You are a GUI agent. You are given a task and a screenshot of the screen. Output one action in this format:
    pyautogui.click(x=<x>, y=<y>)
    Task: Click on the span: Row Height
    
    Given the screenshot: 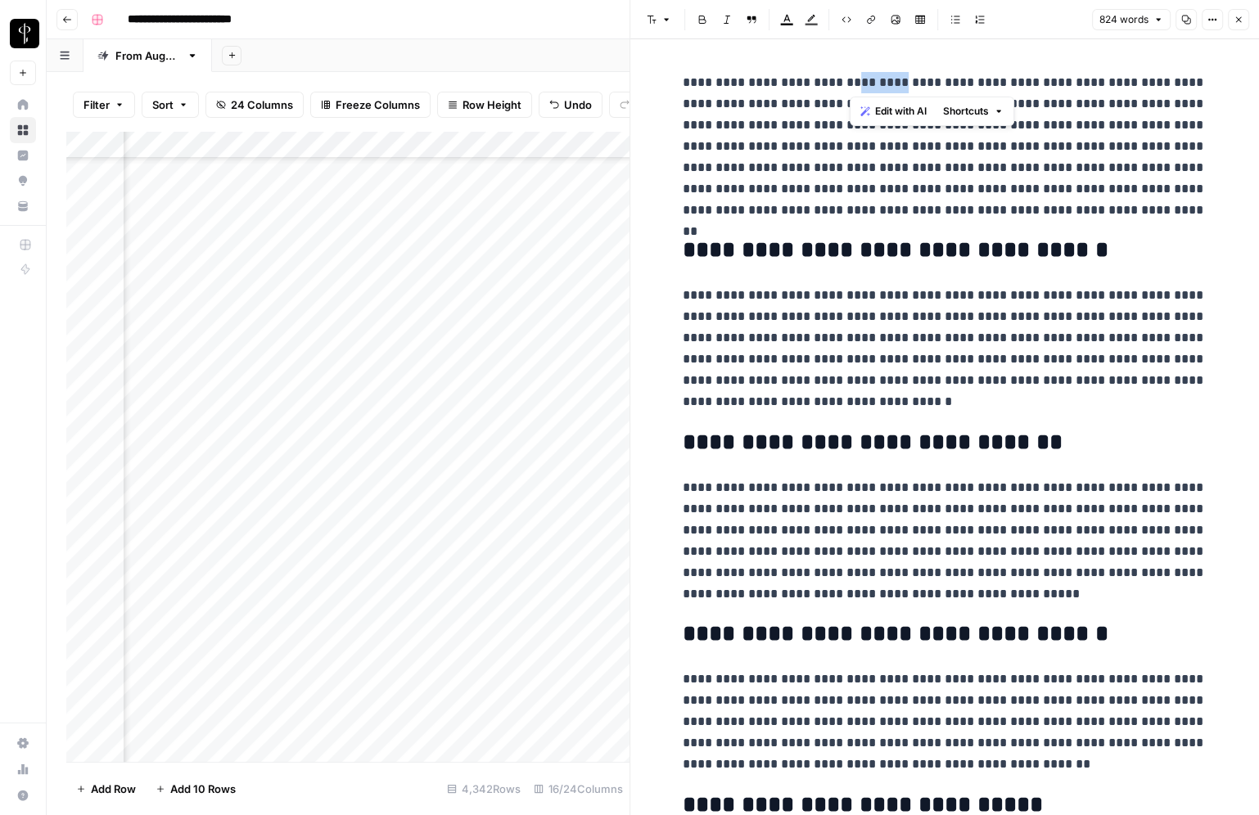 What is the action you would take?
    pyautogui.click(x=492, y=105)
    